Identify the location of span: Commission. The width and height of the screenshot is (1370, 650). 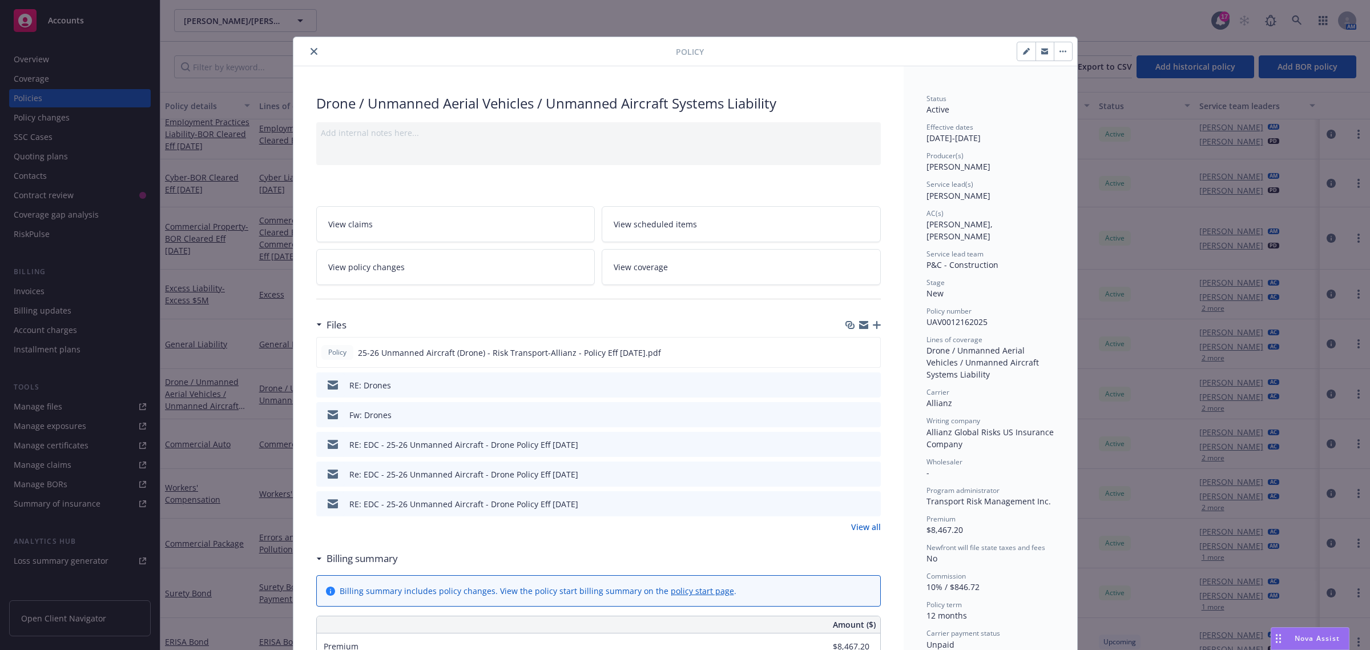
(946, 576).